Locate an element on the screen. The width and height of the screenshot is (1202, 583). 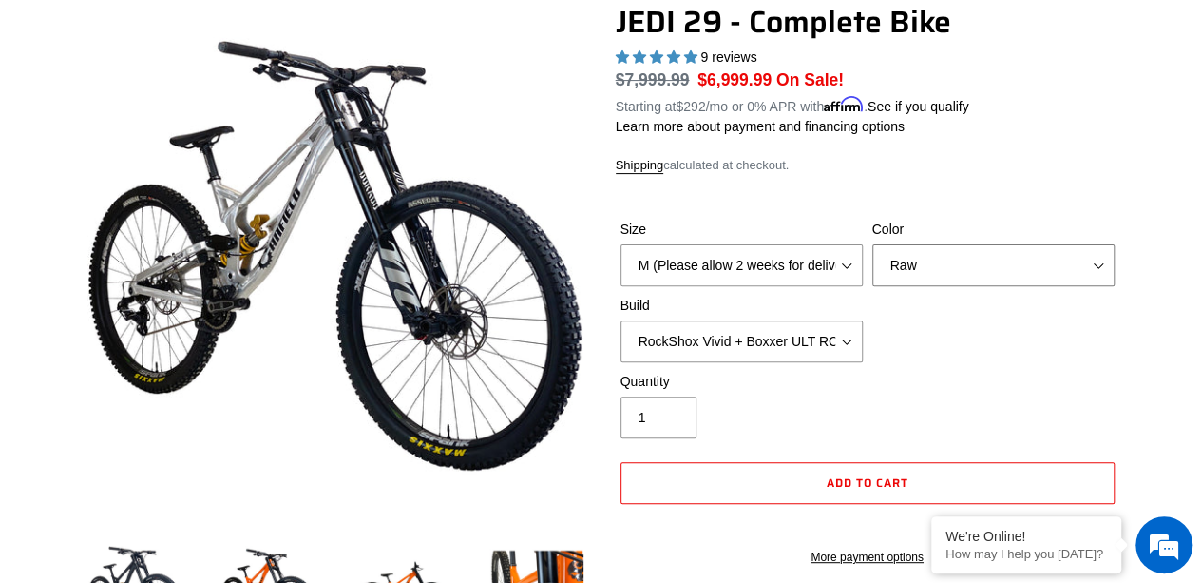
span: 5.00 stars is located at coordinates (659, 57).